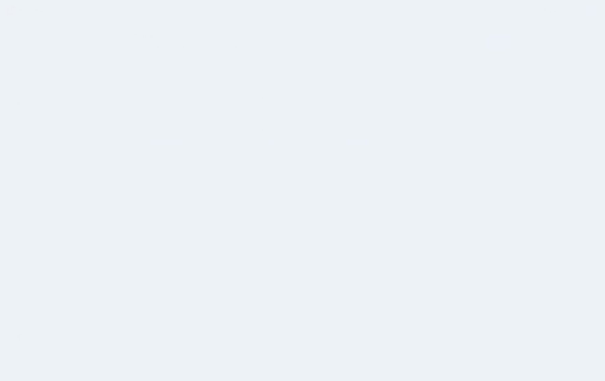 Image resolution: width=605 pixels, height=381 pixels. I want to click on div: Choose one of the following, so click(195, 173).